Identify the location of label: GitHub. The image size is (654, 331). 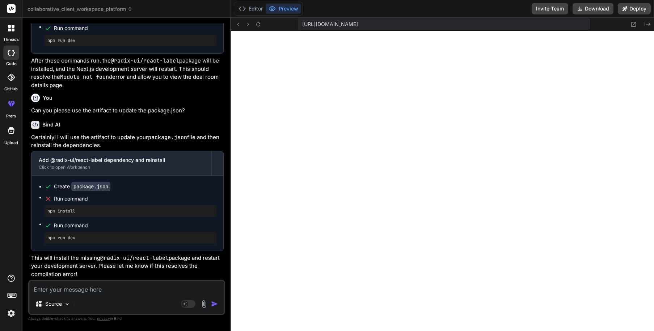
(11, 89).